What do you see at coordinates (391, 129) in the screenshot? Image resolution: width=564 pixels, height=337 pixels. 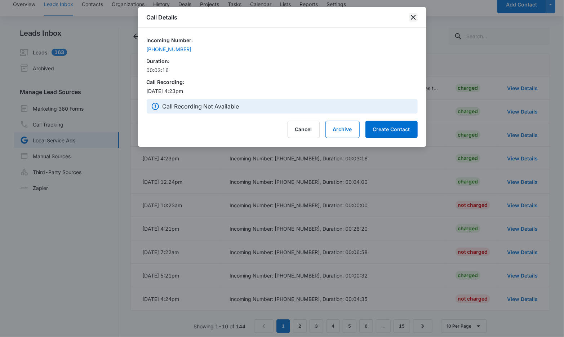 I see `button: Create Contact` at bounding box center [391, 129].